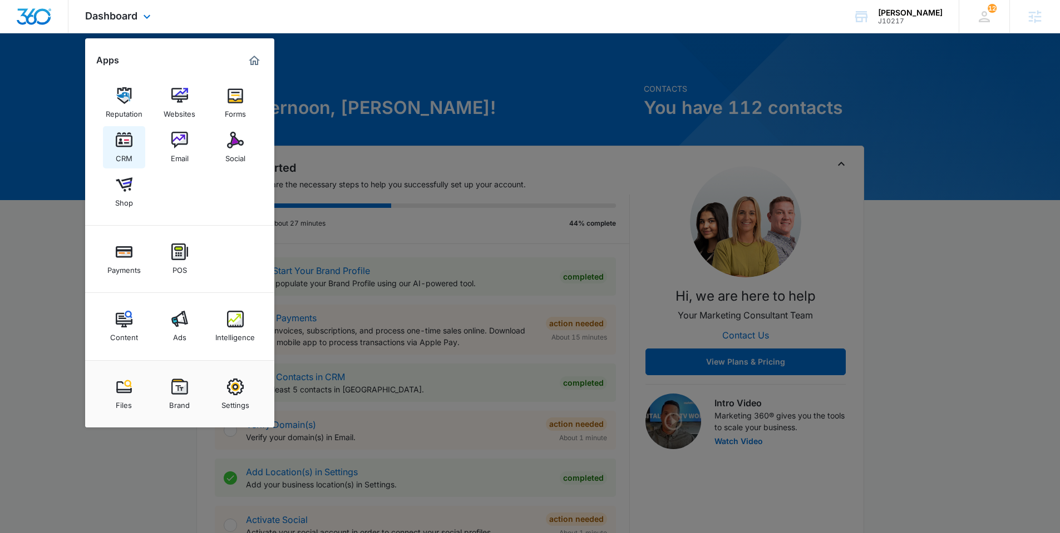 This screenshot has width=1060, height=533. Describe the element at coordinates (124, 156) in the screenshot. I see `div: CRM` at that location.